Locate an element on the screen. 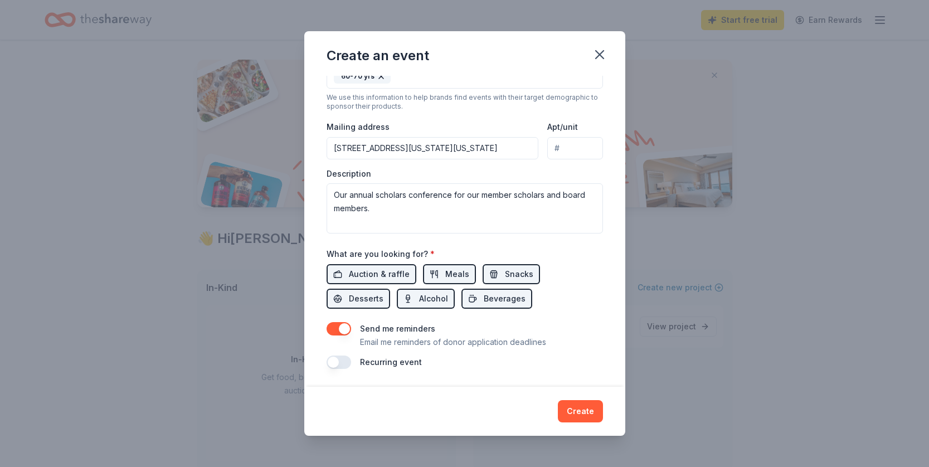  span: Snacks is located at coordinates (519, 274).